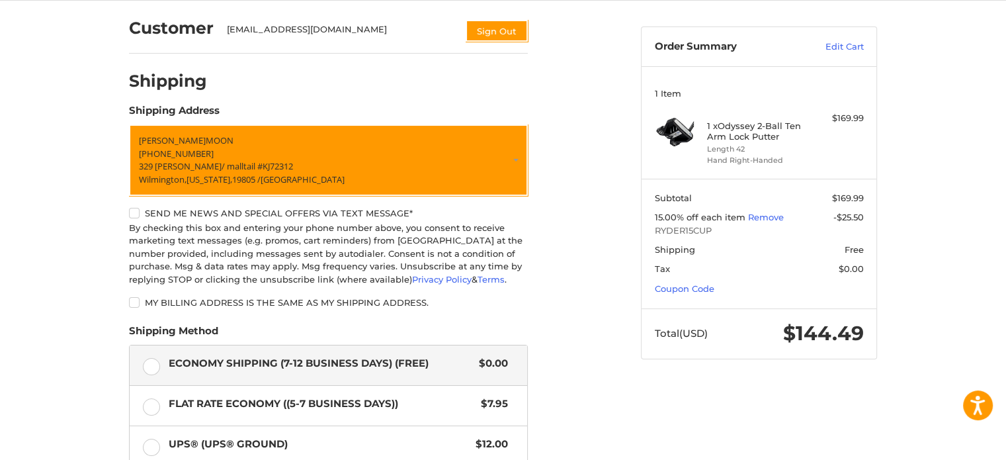  I want to click on span: / malltail #KJ72312, so click(257, 166).